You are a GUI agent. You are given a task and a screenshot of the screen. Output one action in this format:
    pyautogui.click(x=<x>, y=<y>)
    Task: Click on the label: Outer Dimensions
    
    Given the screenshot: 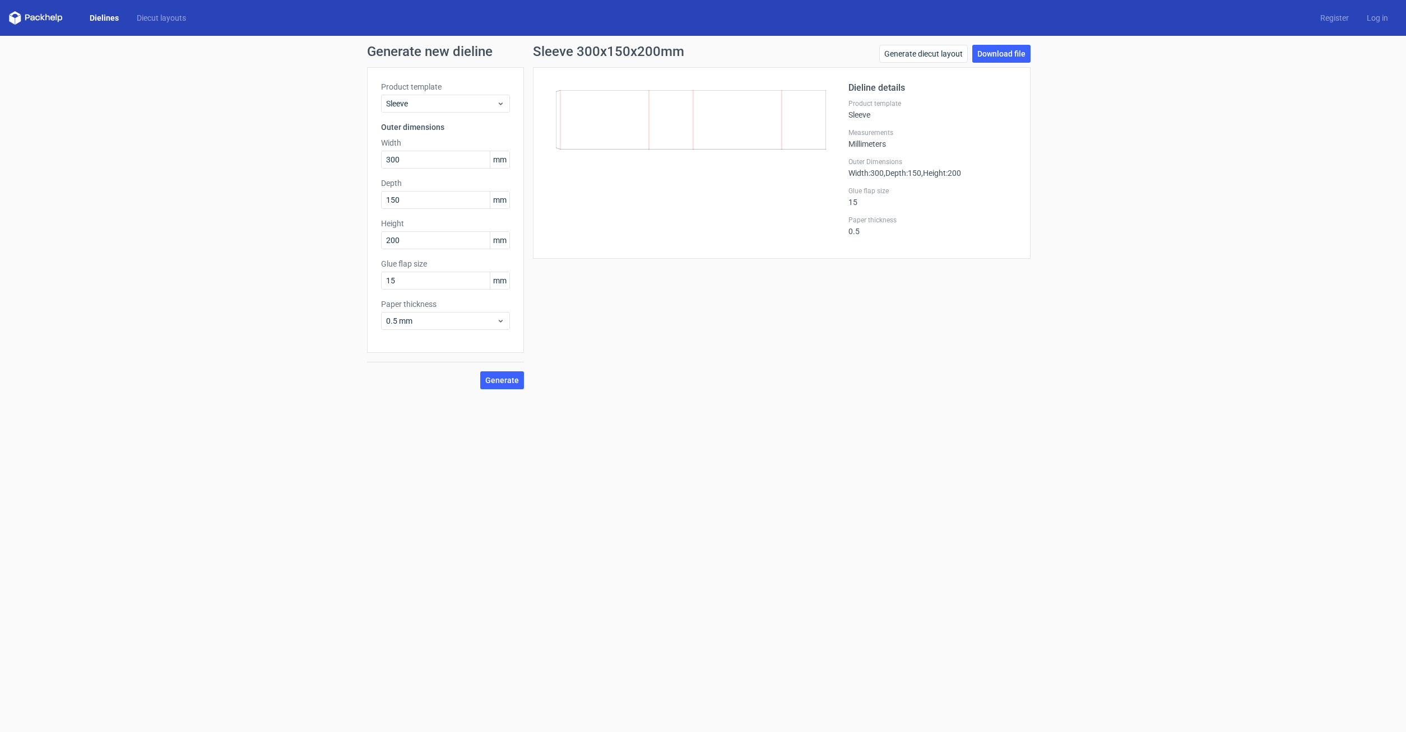 What is the action you would take?
    pyautogui.click(x=932, y=162)
    